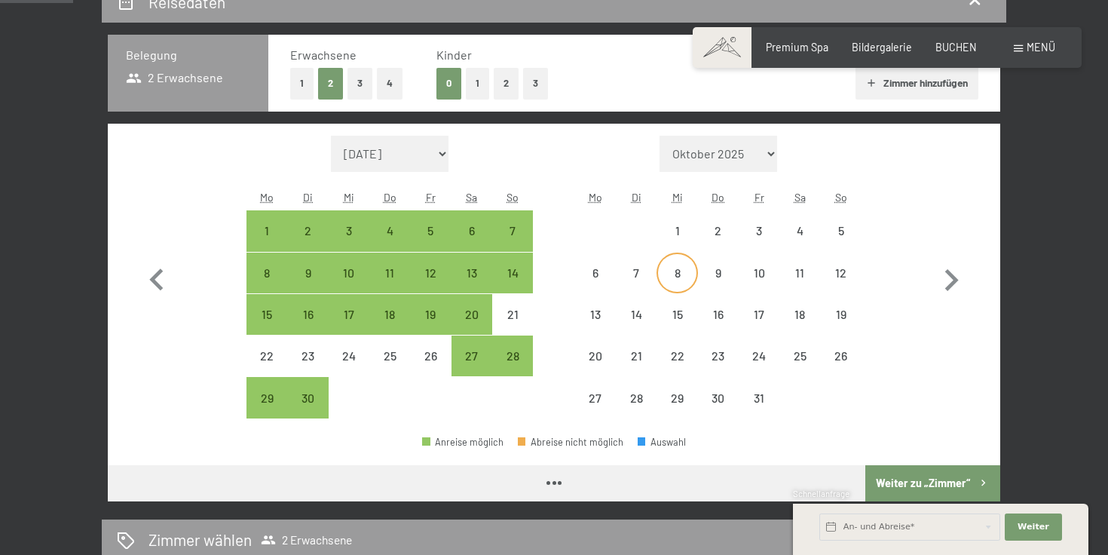 This screenshot has height=555, width=1108. Describe the element at coordinates (267, 243) in the screenshot. I see `div: 1` at that location.